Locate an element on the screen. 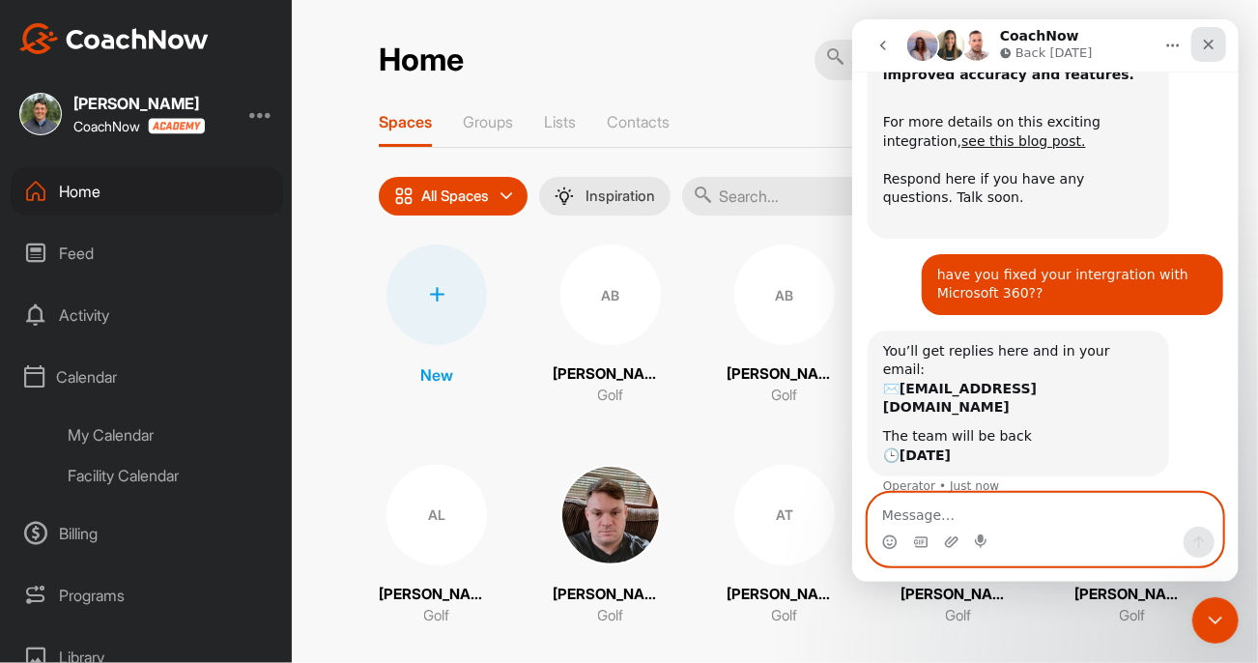 This screenshot has height=663, width=1258. div: Billing is located at coordinates (147, 534).